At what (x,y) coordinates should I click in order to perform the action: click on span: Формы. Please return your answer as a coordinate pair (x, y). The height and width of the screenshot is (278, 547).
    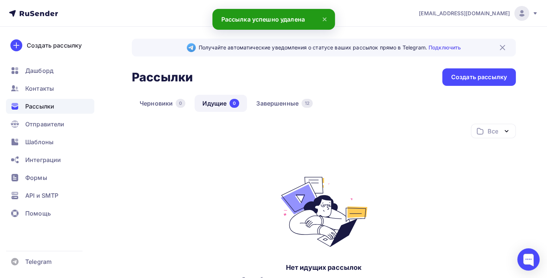
    Looking at the image, I should click on (36, 177).